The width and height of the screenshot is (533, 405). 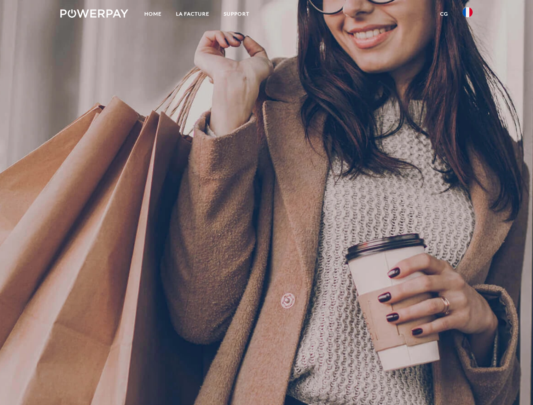 I want to click on a: LA FACTURE, so click(x=192, y=14).